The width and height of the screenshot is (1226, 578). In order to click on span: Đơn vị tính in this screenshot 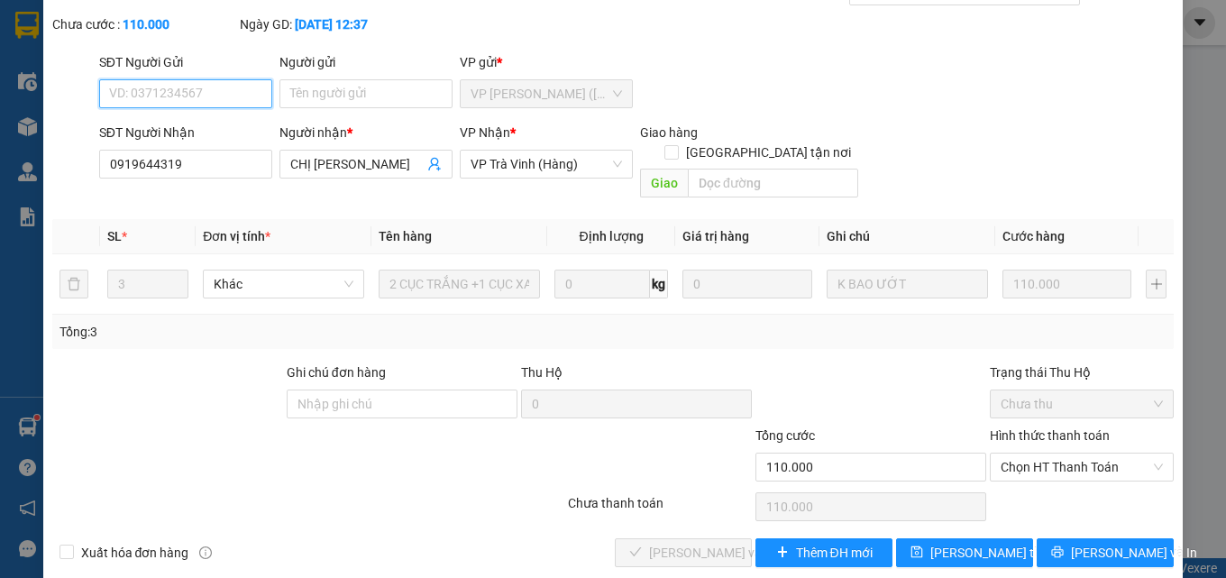, I will do `click(236, 236)`.